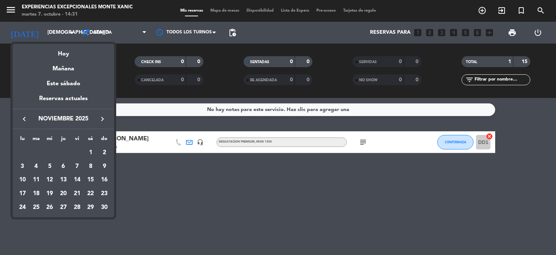 Image resolution: width=556 pixels, height=255 pixels. What do you see at coordinates (22, 166) in the screenshot?
I see `td: 3 de noviembre de 2025` at bounding box center [22, 166].